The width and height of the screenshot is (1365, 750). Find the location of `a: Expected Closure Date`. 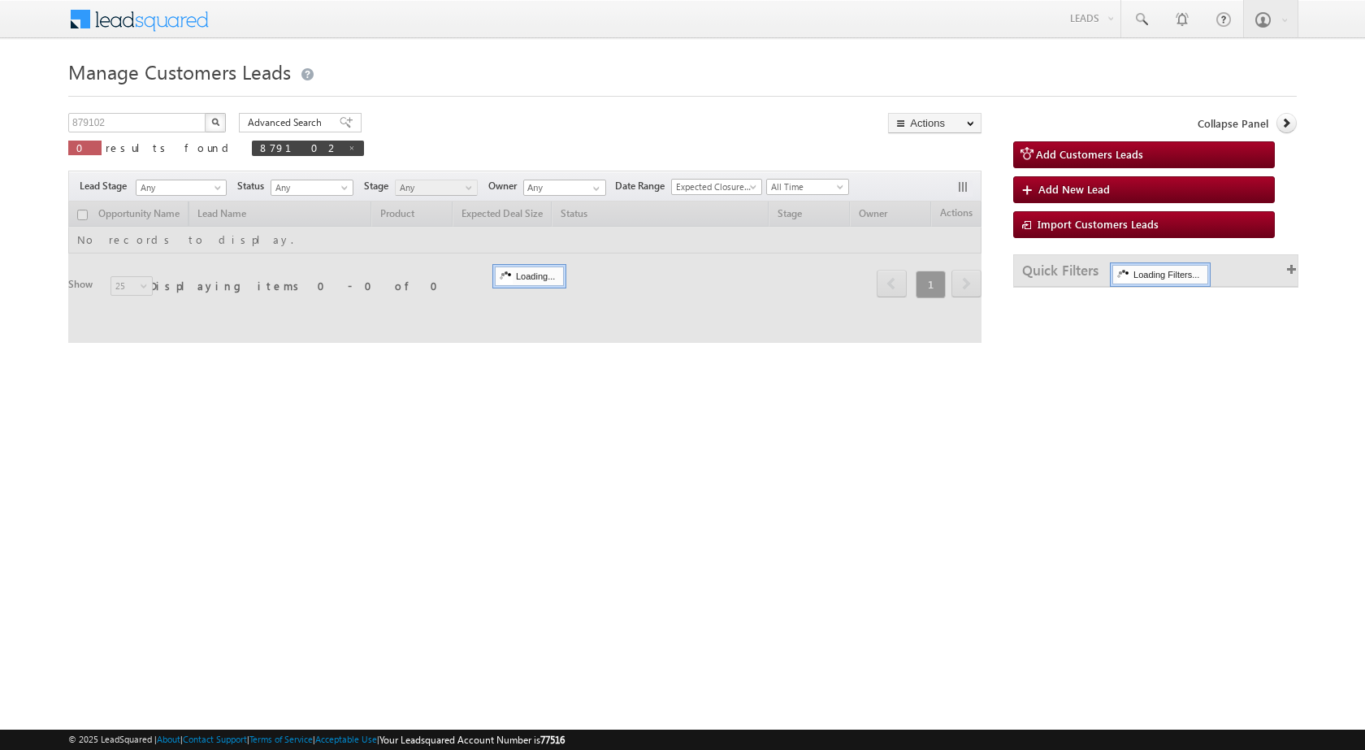

a: Expected Closure Date is located at coordinates (716, 187).